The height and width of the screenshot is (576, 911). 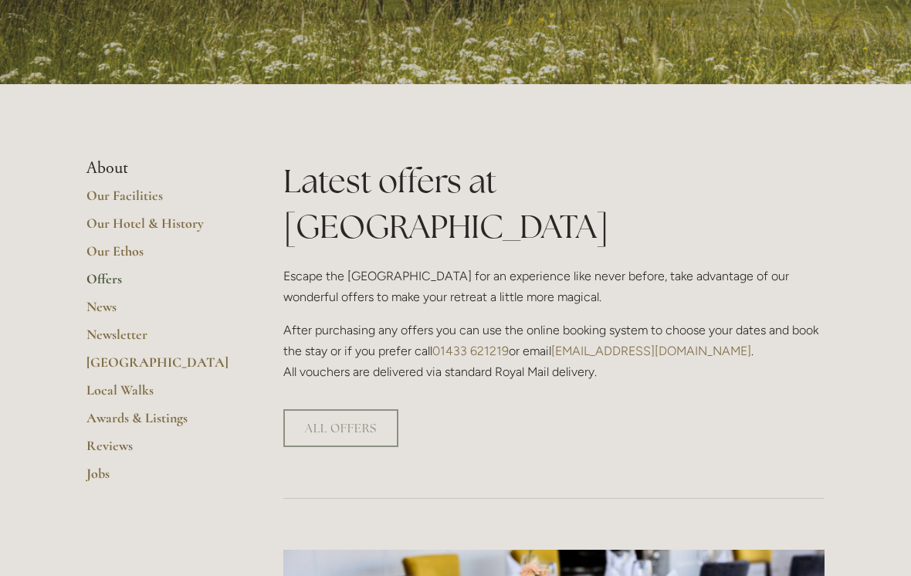 I want to click on a: Awards & Listings, so click(x=160, y=423).